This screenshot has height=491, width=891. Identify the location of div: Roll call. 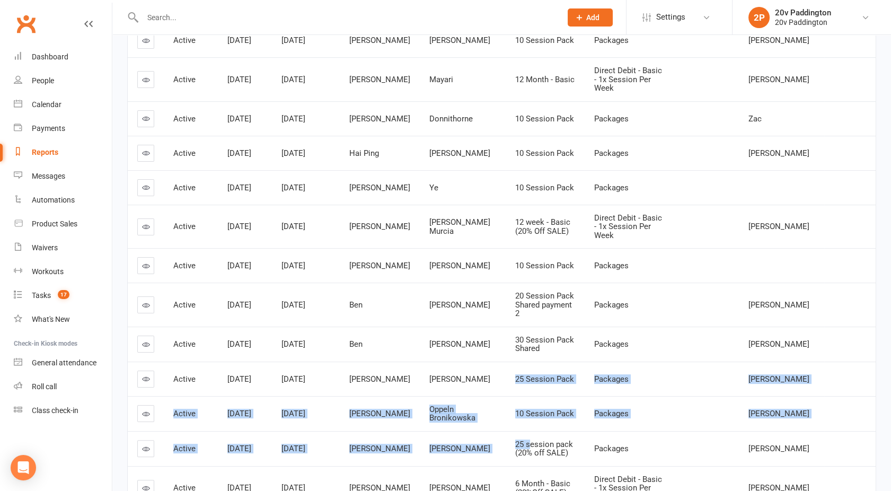
(44, 387).